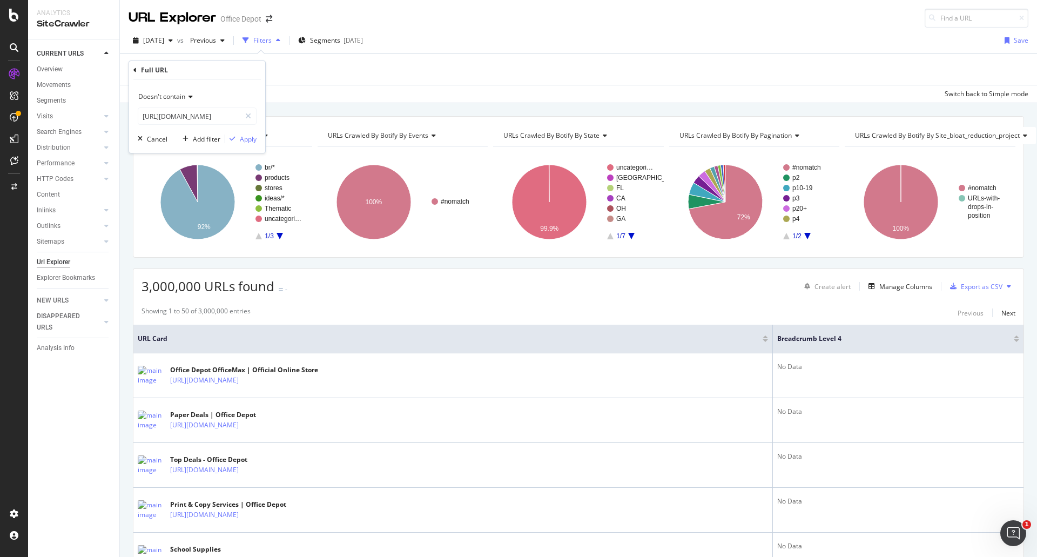 Image resolution: width=1037 pixels, height=557 pixels. What do you see at coordinates (56, 348) in the screenshot?
I see `div: Analysis Info` at bounding box center [56, 348].